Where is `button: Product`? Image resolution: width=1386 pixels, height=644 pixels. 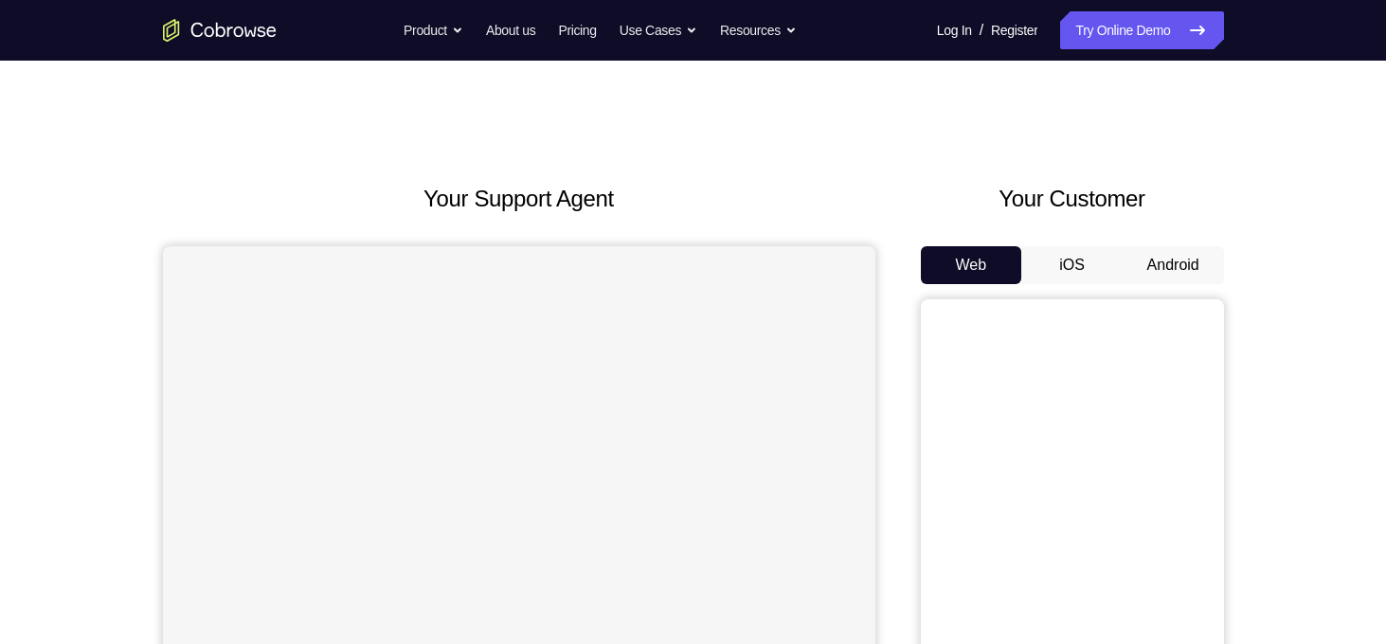
button: Product is located at coordinates (433, 30).